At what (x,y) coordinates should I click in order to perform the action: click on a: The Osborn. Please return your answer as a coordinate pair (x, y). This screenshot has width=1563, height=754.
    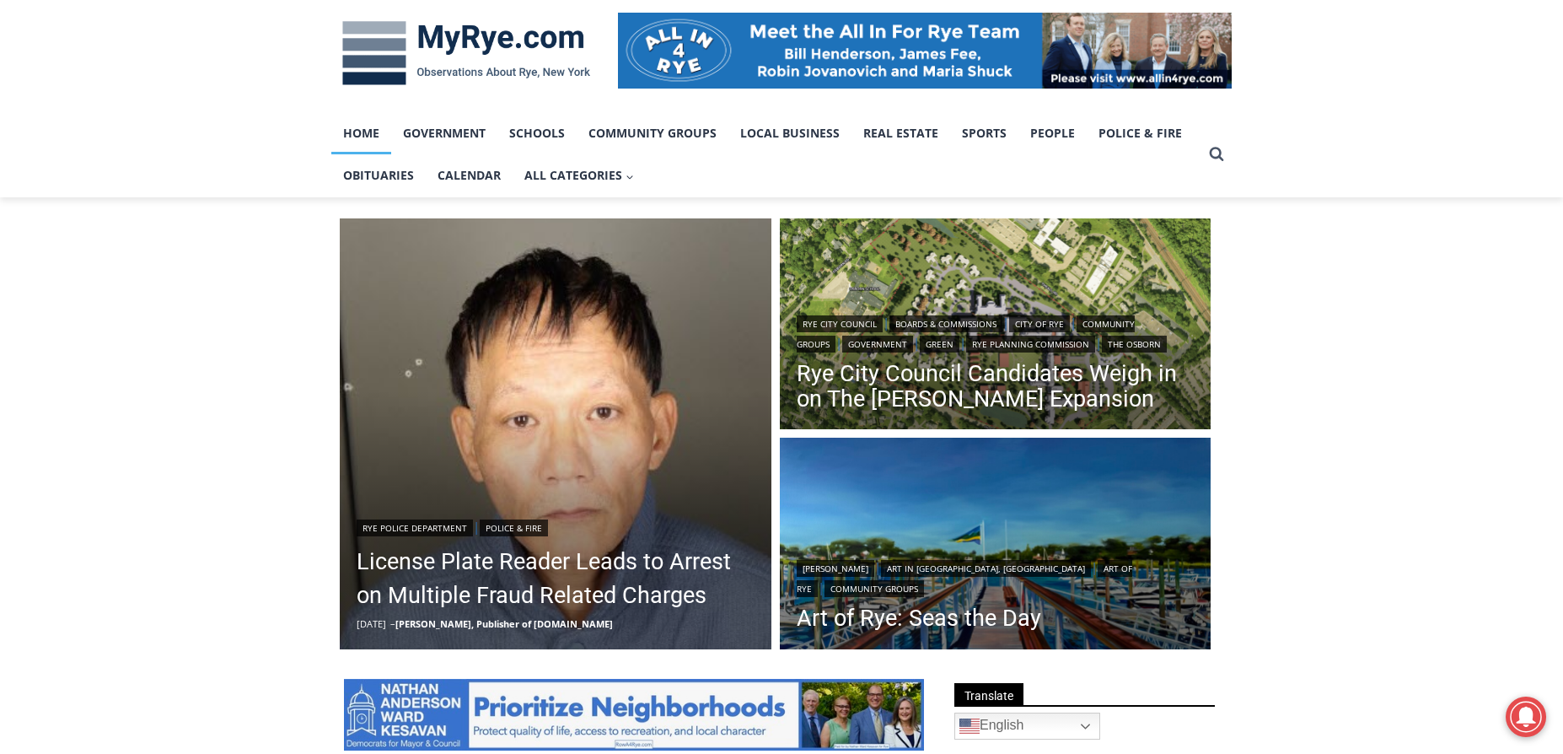
    Looking at the image, I should click on (1134, 344).